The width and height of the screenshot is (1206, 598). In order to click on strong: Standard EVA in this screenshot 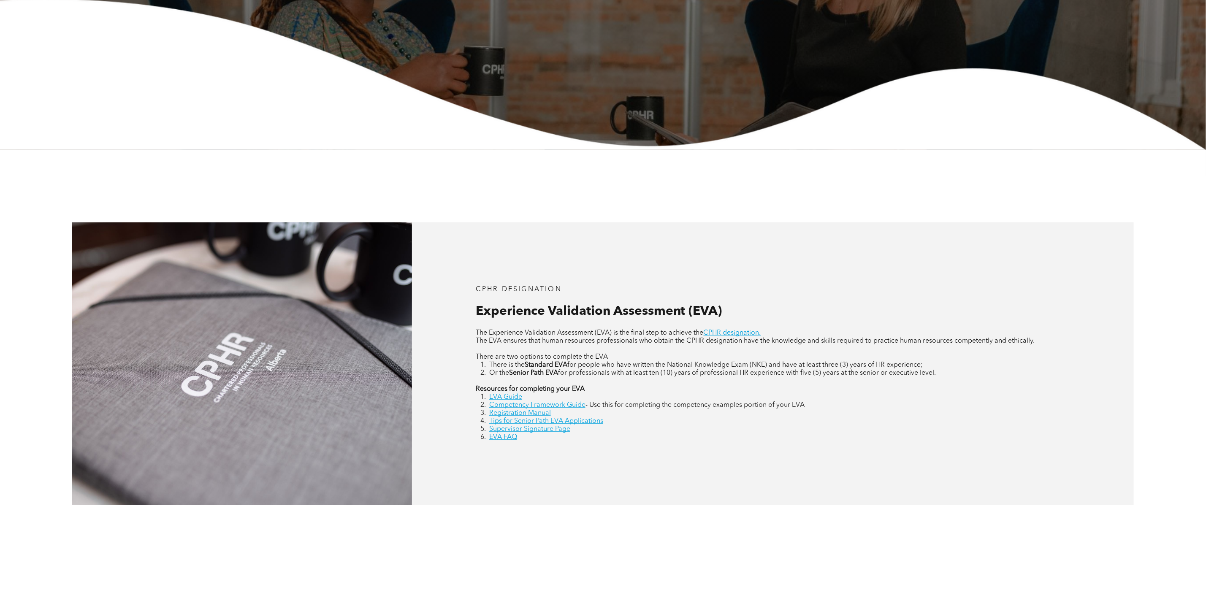, I will do `click(546, 365)`.